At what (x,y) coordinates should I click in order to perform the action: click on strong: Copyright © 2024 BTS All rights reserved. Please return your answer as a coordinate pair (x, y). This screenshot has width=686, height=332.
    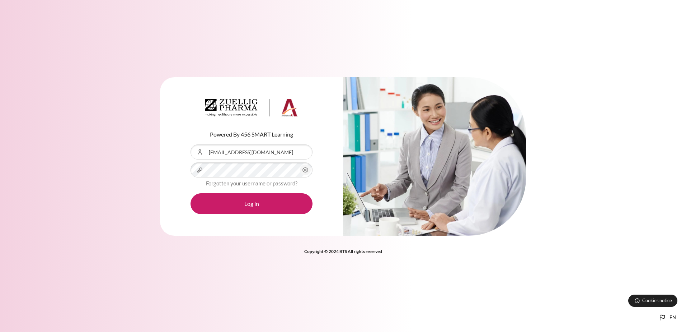
    Looking at the image, I should click on (343, 251).